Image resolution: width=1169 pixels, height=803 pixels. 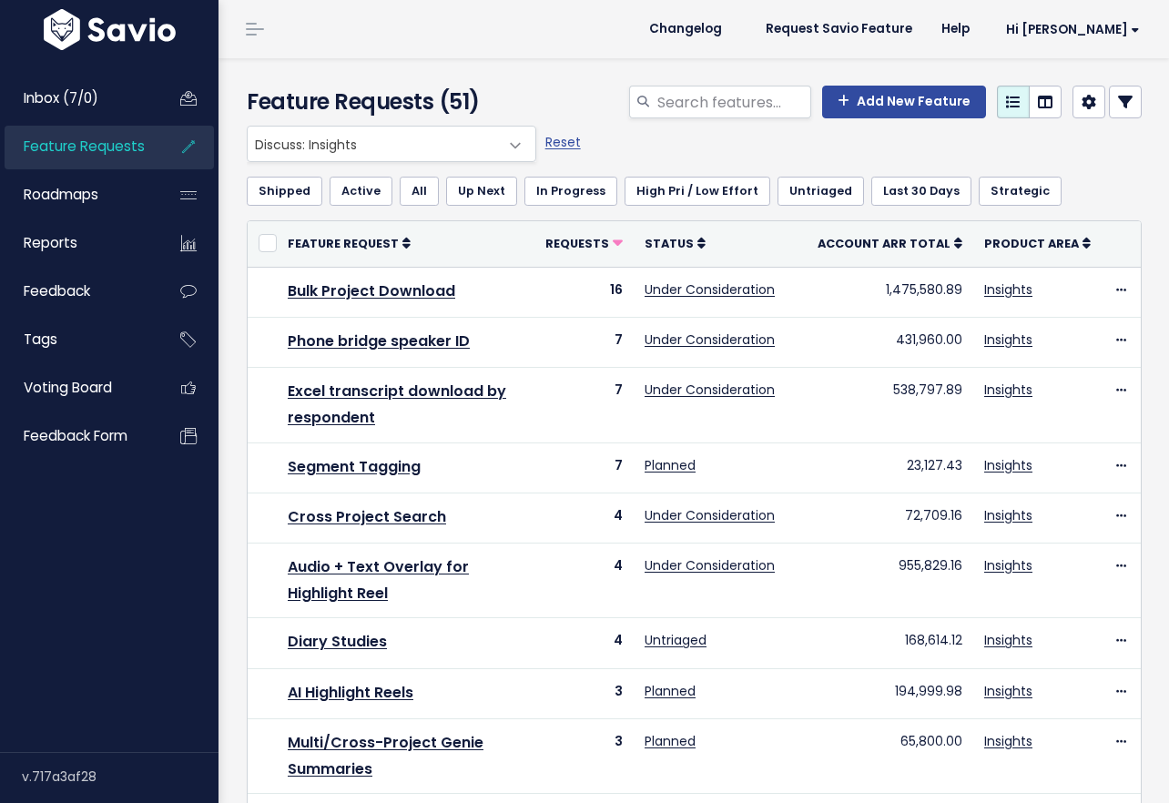 What do you see at coordinates (669, 243) in the screenshot?
I see `span: Status` at bounding box center [669, 243].